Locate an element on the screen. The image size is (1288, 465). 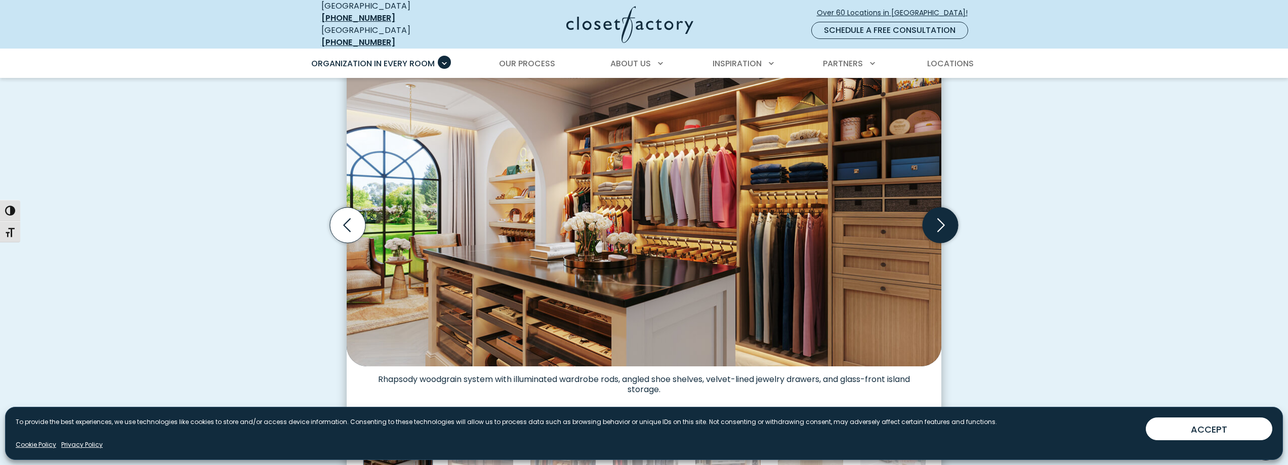
button: Next slide is located at coordinates (941, 225).